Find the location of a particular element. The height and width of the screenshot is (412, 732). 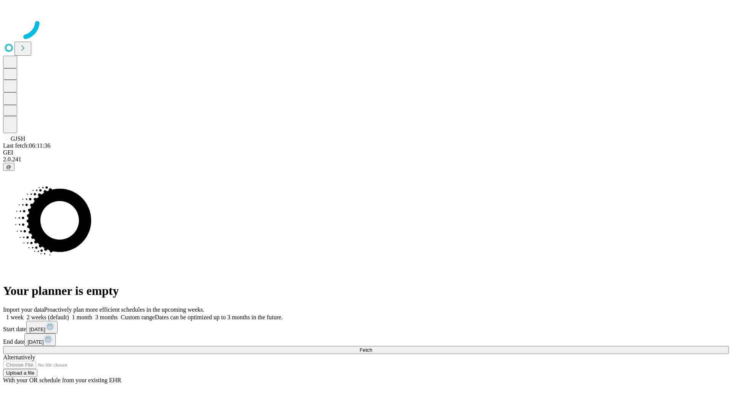

span: 3 months is located at coordinates (106, 317).